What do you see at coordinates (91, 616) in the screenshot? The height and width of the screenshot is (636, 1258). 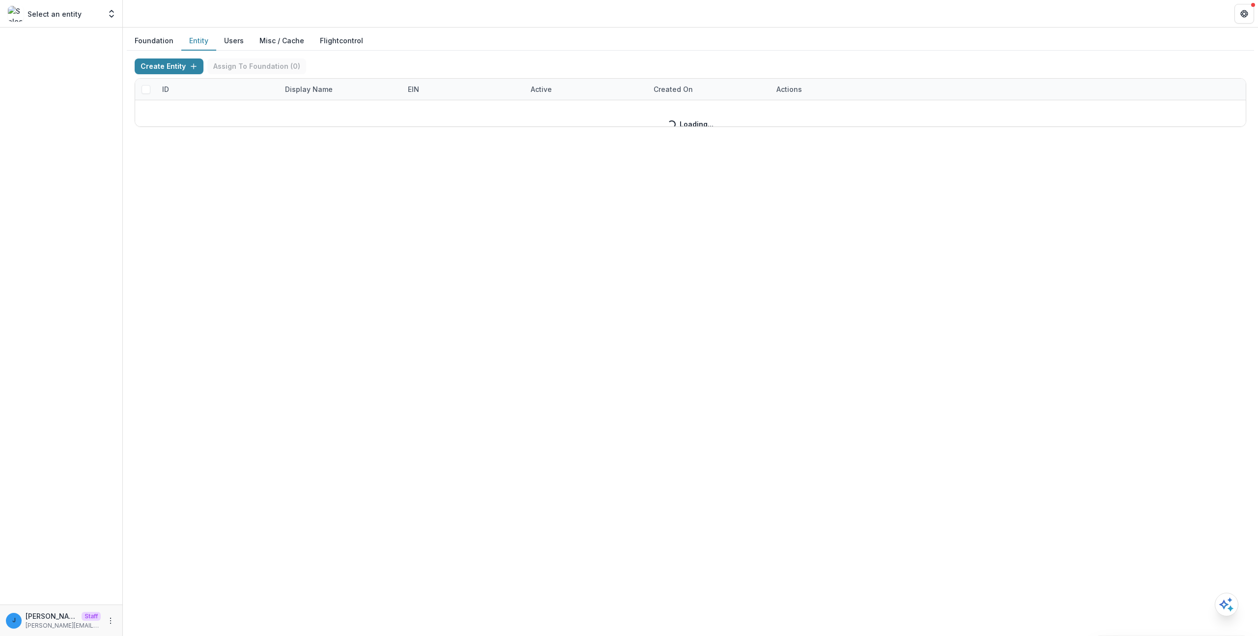 I see `p: Staff` at bounding box center [91, 616].